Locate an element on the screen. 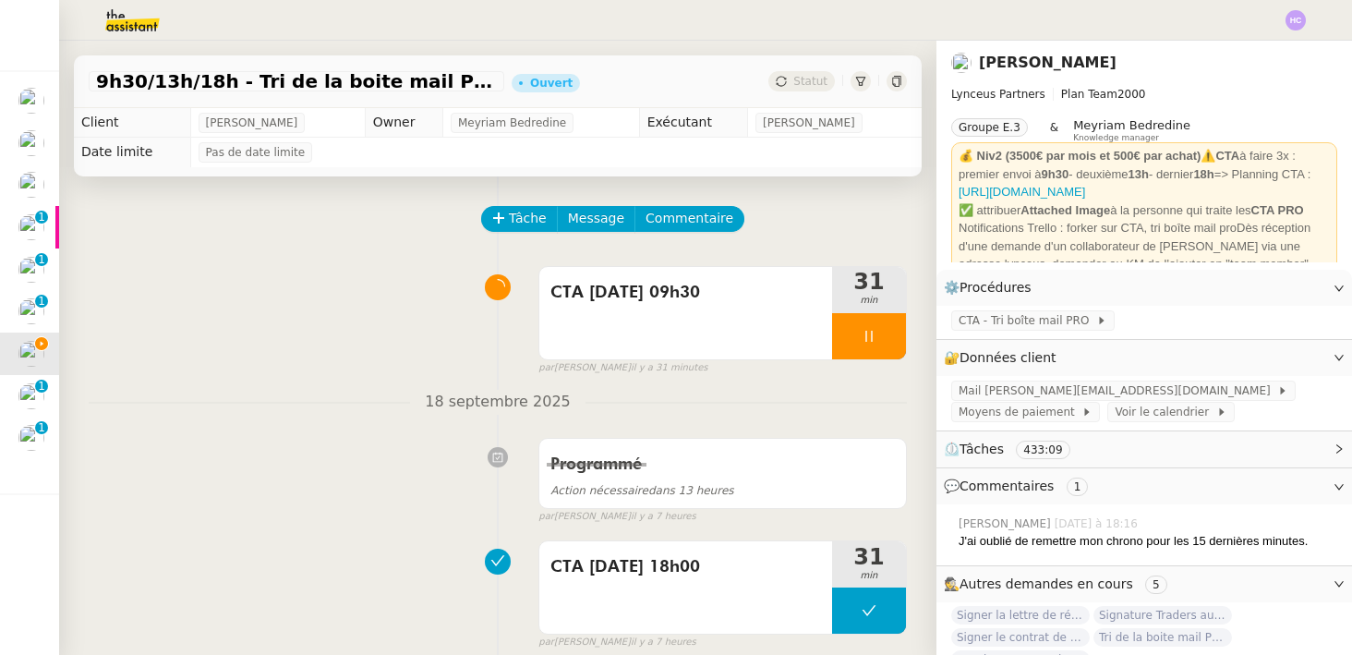 The width and height of the screenshot is (1352, 655). strong: CTA is located at coordinates (1228, 155).